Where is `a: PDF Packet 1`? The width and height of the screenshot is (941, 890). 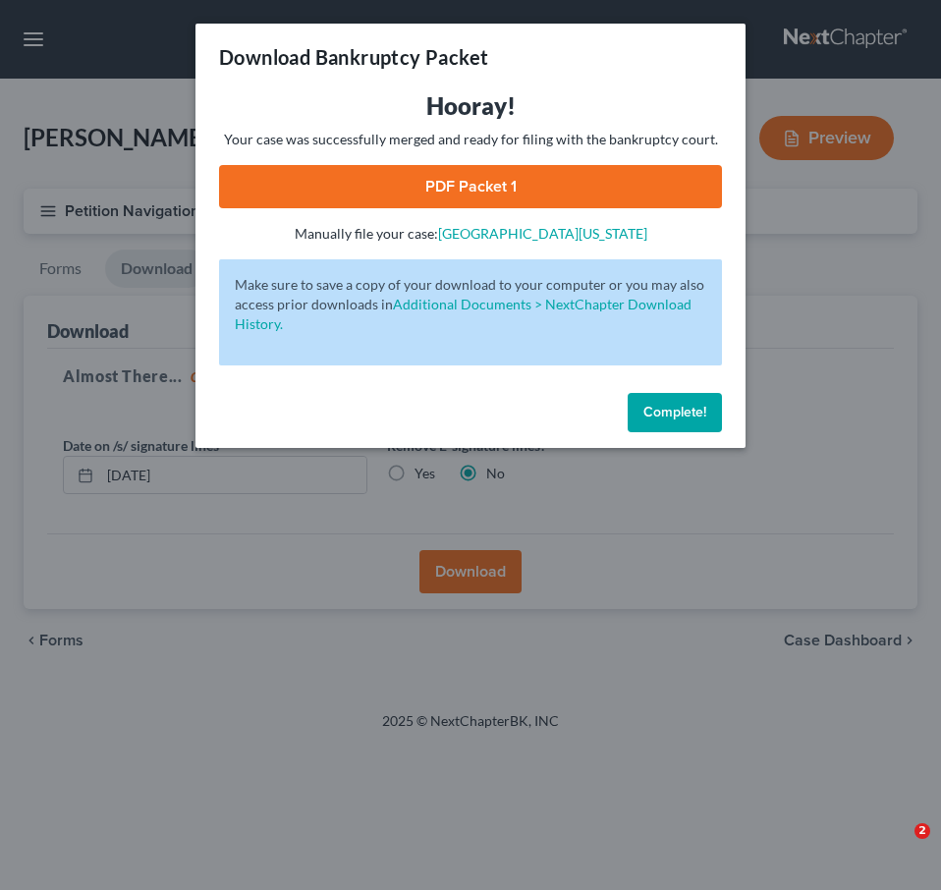 a: PDF Packet 1 is located at coordinates (471, 187).